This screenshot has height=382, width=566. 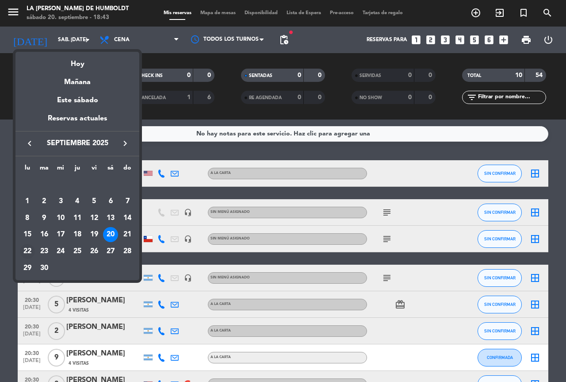 I want to click on td: 30 de septiembre de 2025, so click(x=44, y=268).